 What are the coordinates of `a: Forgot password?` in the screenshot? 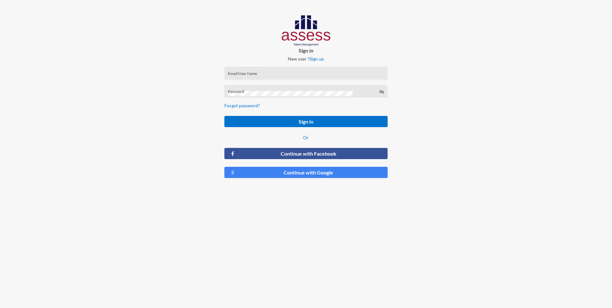 It's located at (242, 105).